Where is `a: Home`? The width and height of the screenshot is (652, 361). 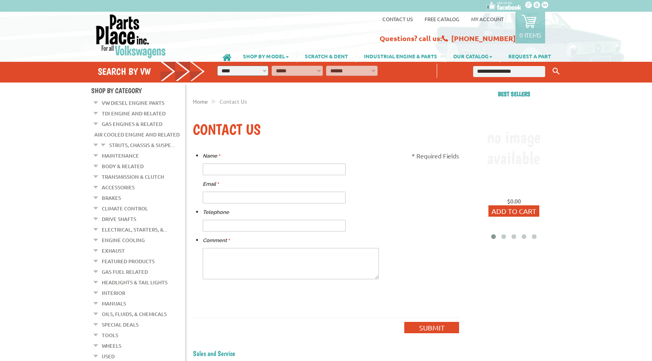 a: Home is located at coordinates (200, 101).